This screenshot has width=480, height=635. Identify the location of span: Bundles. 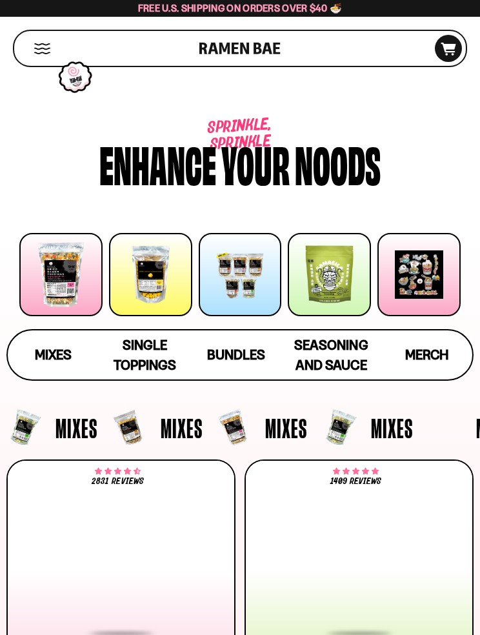
(236, 354).